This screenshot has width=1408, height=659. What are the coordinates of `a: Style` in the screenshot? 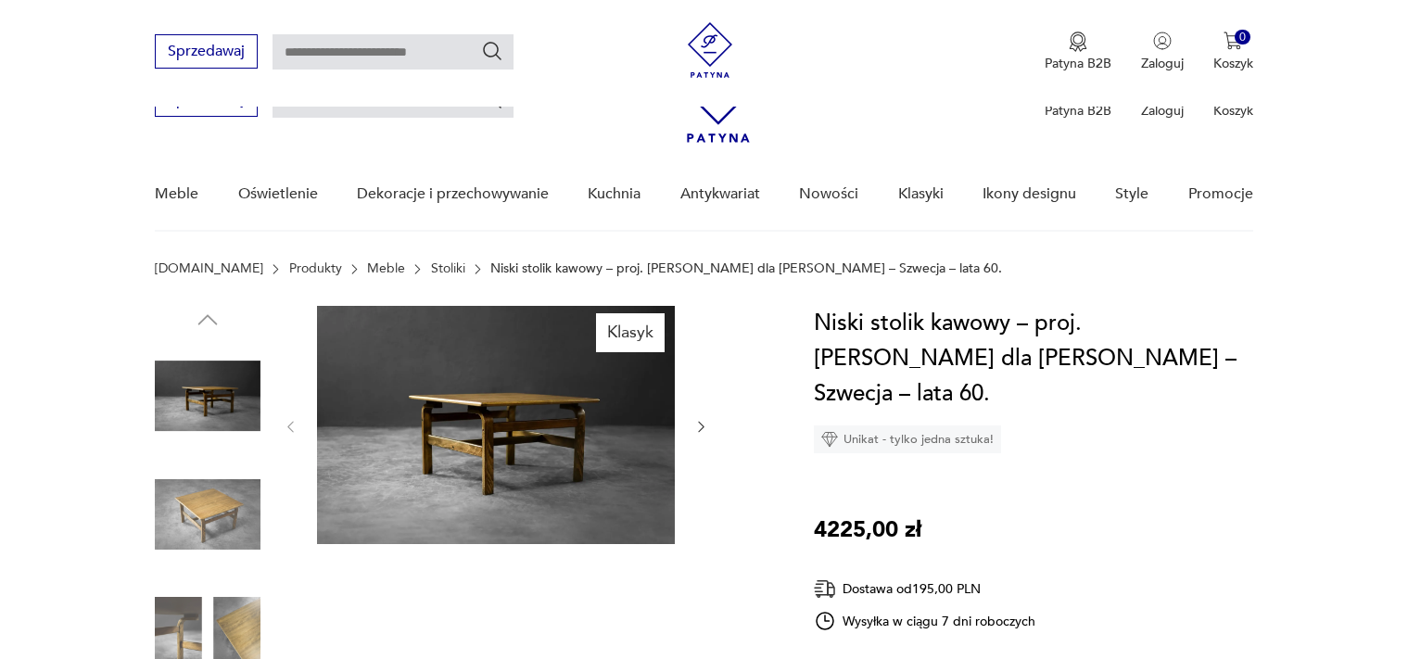 It's located at (1132, 194).